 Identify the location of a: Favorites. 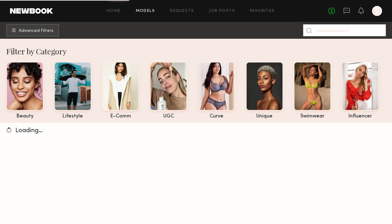
(262, 11).